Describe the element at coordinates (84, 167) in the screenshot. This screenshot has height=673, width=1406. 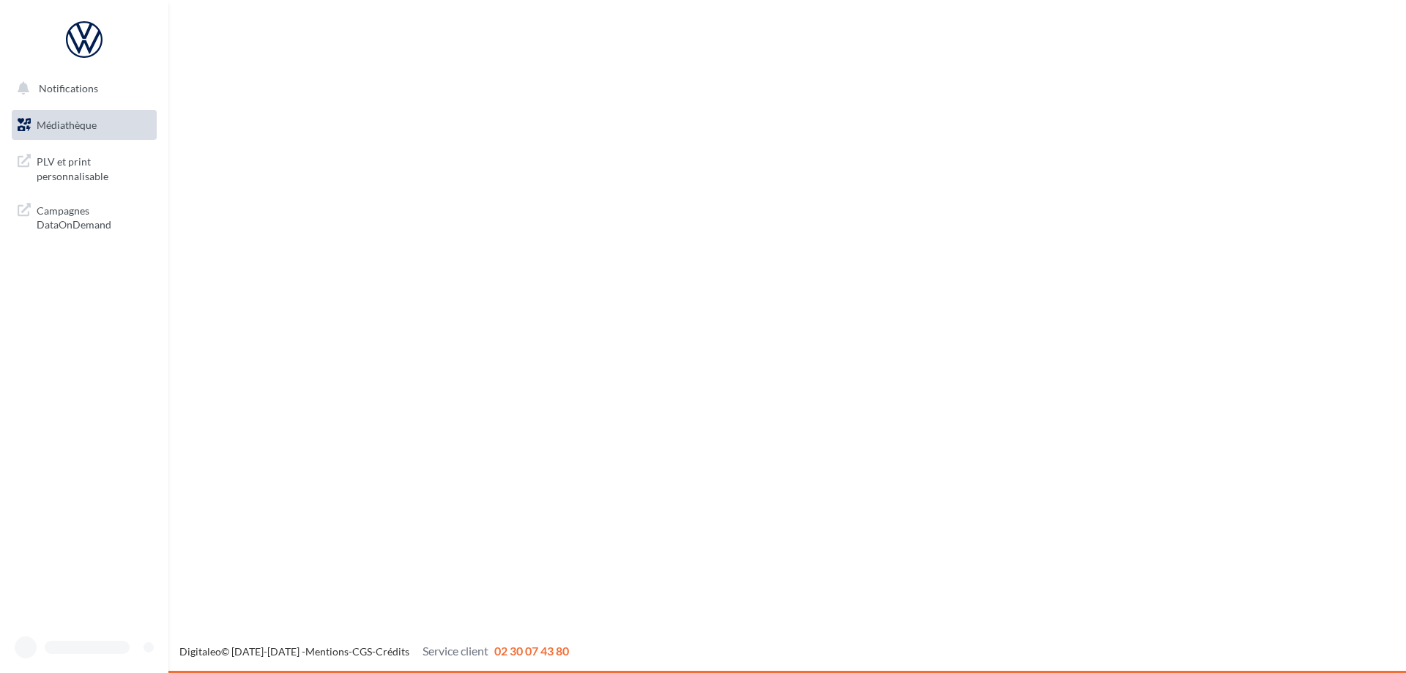
I see `a: PLV et print personnalisable` at that location.